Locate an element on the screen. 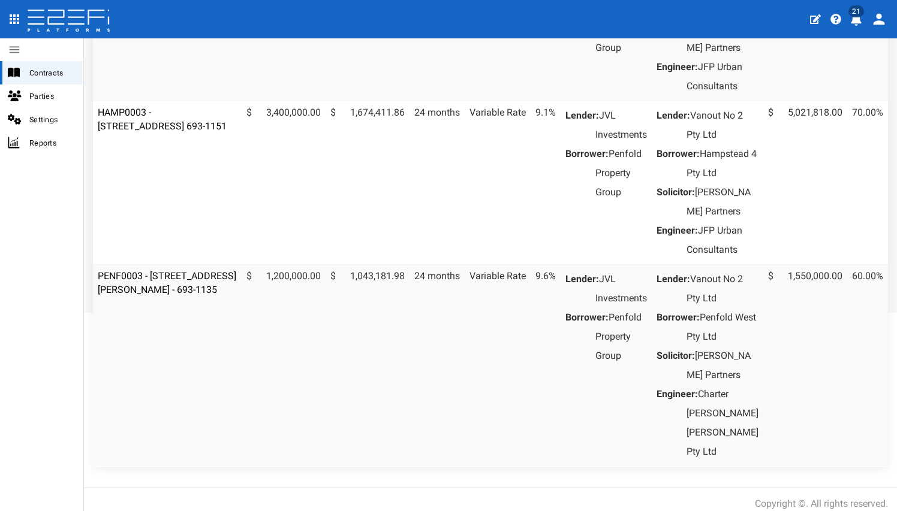 The height and width of the screenshot is (511, 897). td: 9.1% is located at coordinates (545, 182).